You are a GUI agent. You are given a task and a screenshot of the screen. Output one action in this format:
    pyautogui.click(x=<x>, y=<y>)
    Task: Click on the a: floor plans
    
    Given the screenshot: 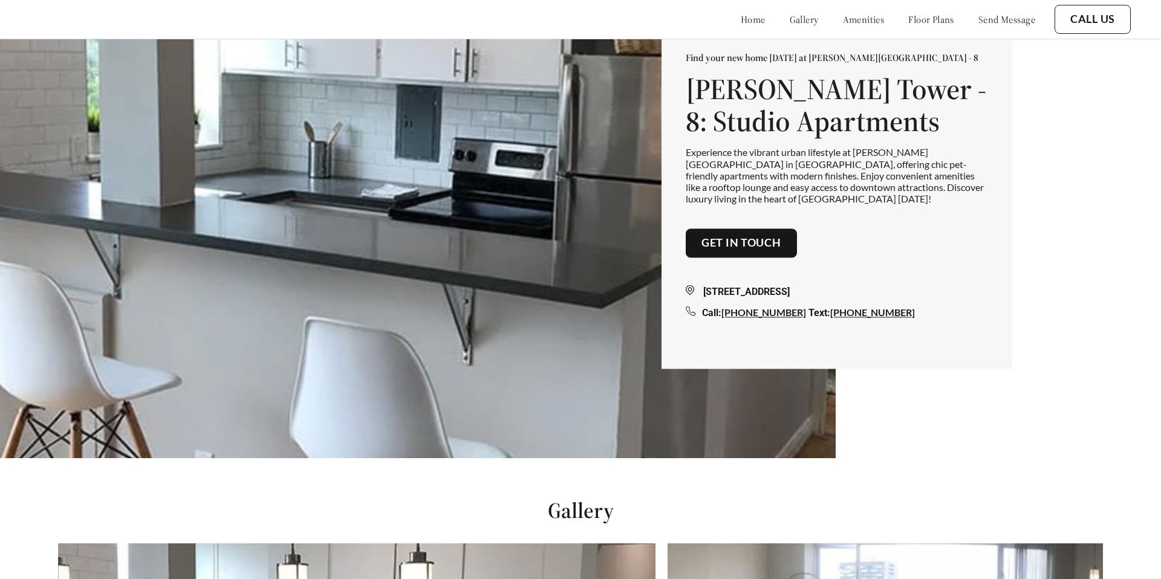 What is the action you would take?
    pyautogui.click(x=931, y=19)
    